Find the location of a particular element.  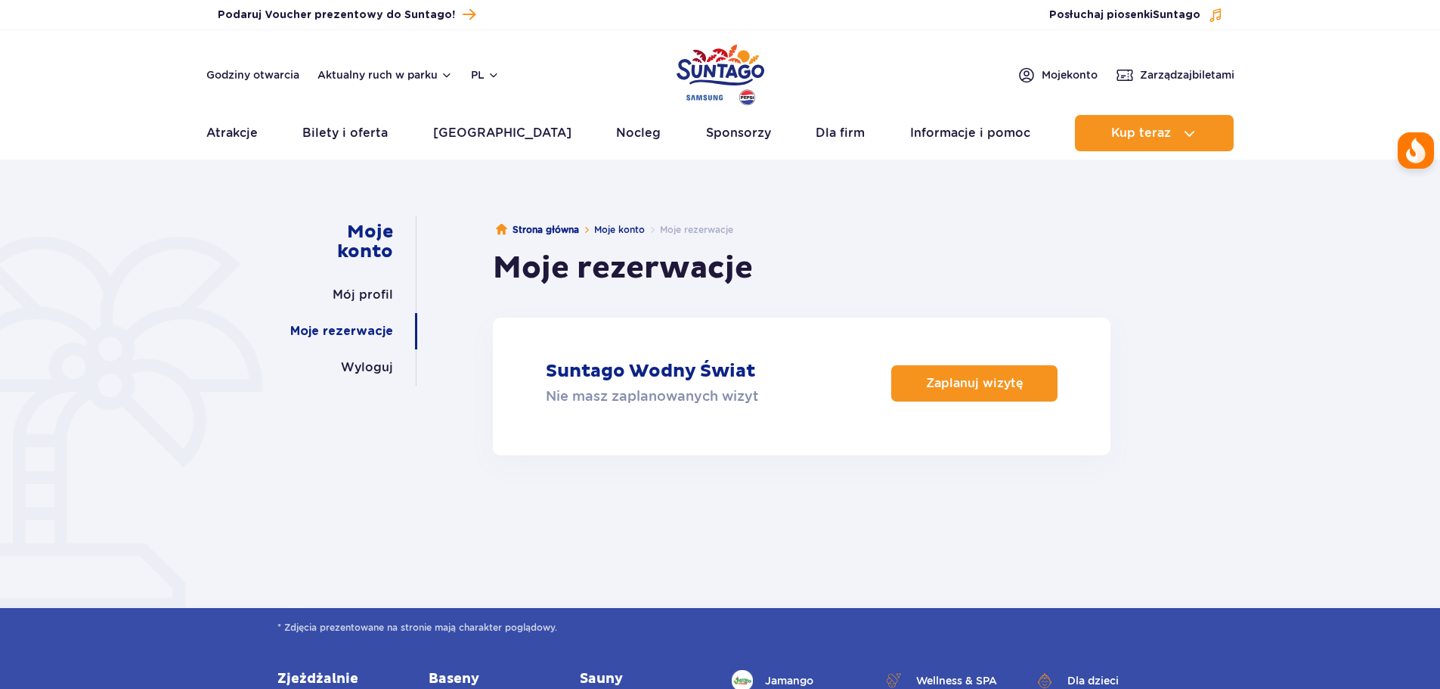

span: Jamango is located at coordinates (789, 680).